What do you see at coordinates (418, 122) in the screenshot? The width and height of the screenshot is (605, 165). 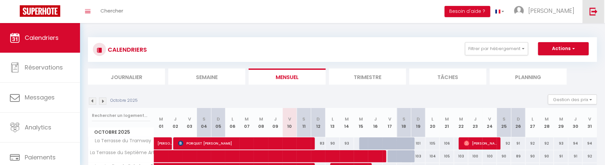 I see `th: 19` at bounding box center [418, 122].